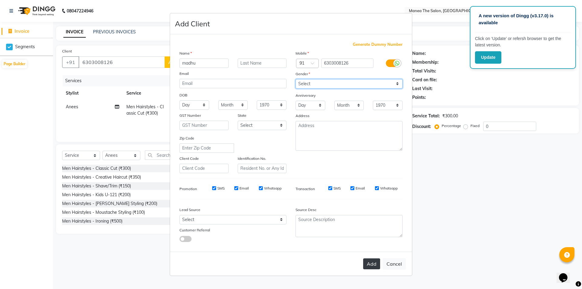 The height and width of the screenshot is (289, 582). I want to click on button: Add, so click(372, 264).